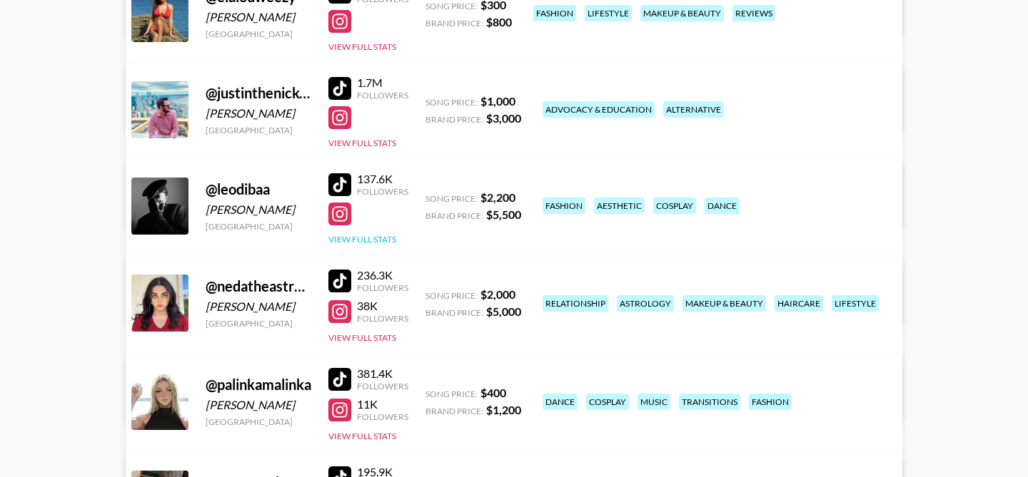  Describe the element at coordinates (383, 374) in the screenshot. I see `div: 381.4K` at that location.